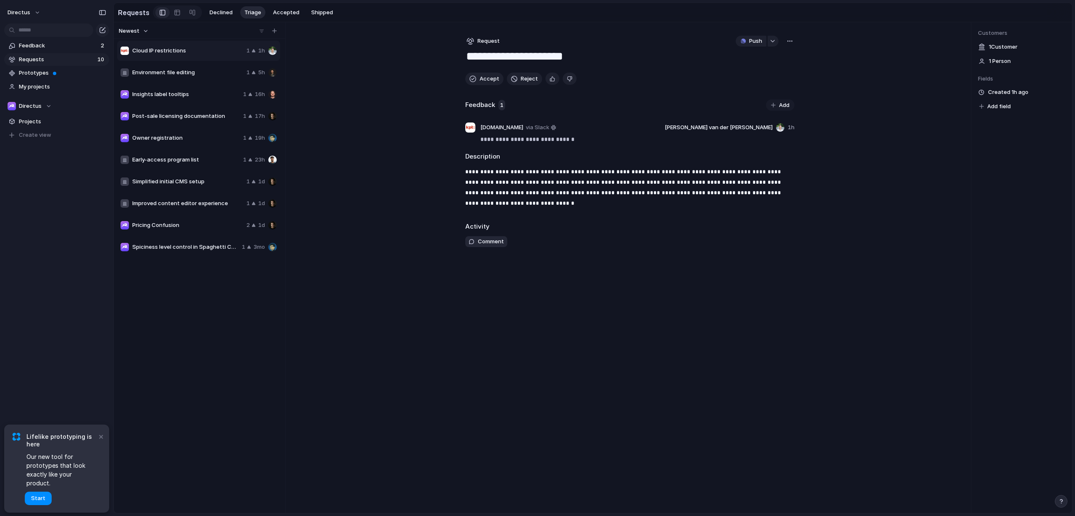 The image size is (1075, 516). Describe the element at coordinates (57, 46) in the screenshot. I see `a: Feedback2` at that location.